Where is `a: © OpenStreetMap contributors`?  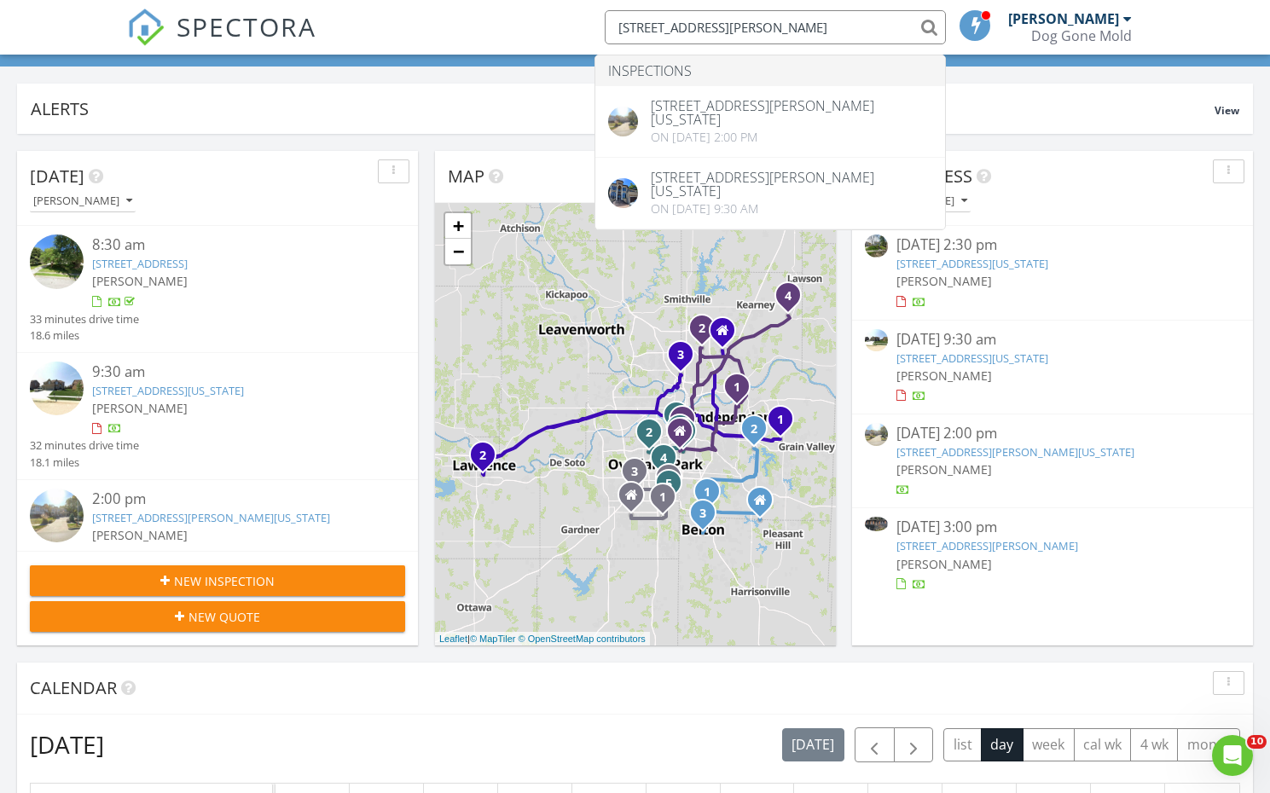
a: © OpenStreetMap contributors is located at coordinates (582, 639).